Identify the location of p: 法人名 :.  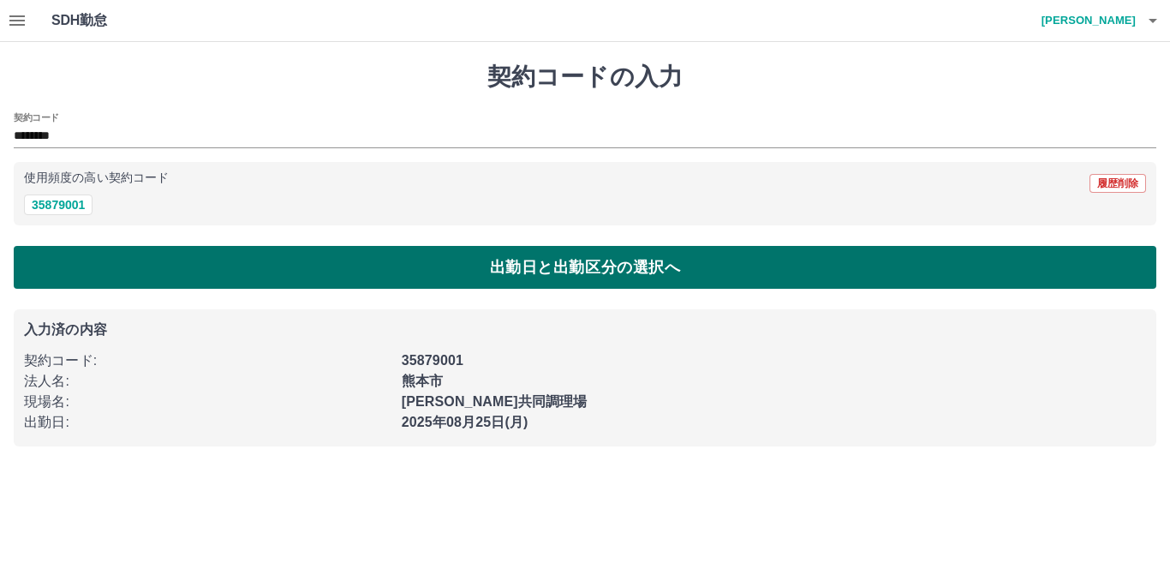
(207, 381).